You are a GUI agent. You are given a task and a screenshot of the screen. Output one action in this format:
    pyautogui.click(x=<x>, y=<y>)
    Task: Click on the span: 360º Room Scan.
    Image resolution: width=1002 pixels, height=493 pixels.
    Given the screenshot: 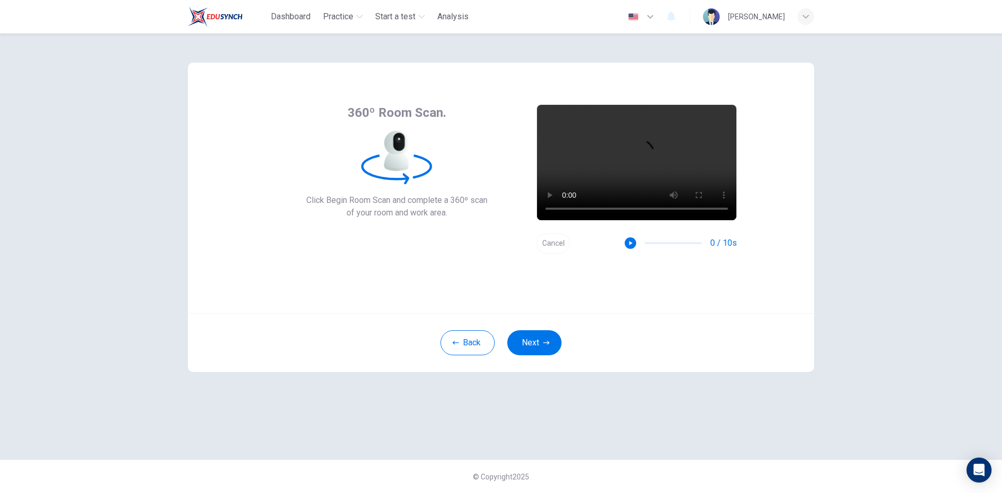 What is the action you would take?
    pyautogui.click(x=397, y=113)
    